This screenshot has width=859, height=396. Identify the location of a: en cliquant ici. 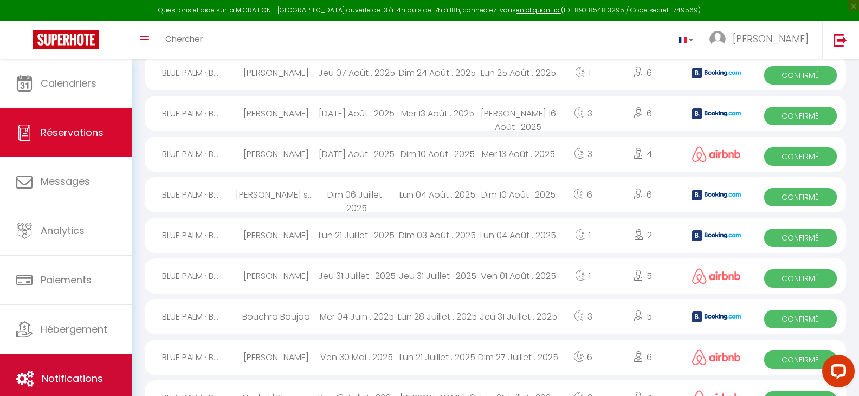
(538, 10).